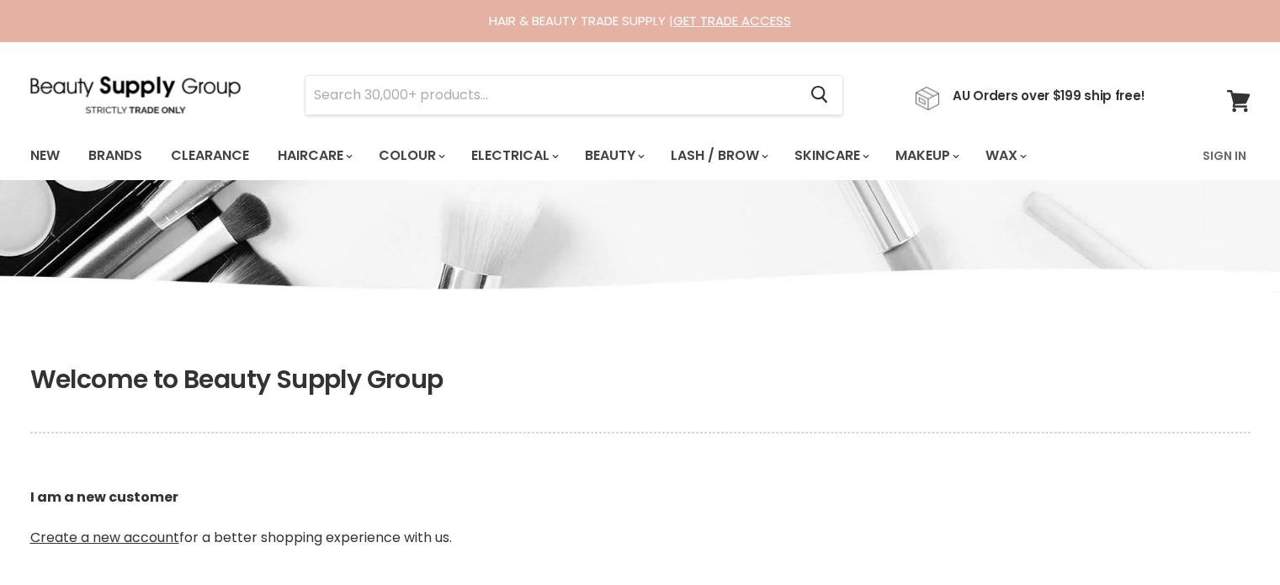 This screenshot has width=1280, height=585. I want to click on a: Wax, so click(1005, 156).